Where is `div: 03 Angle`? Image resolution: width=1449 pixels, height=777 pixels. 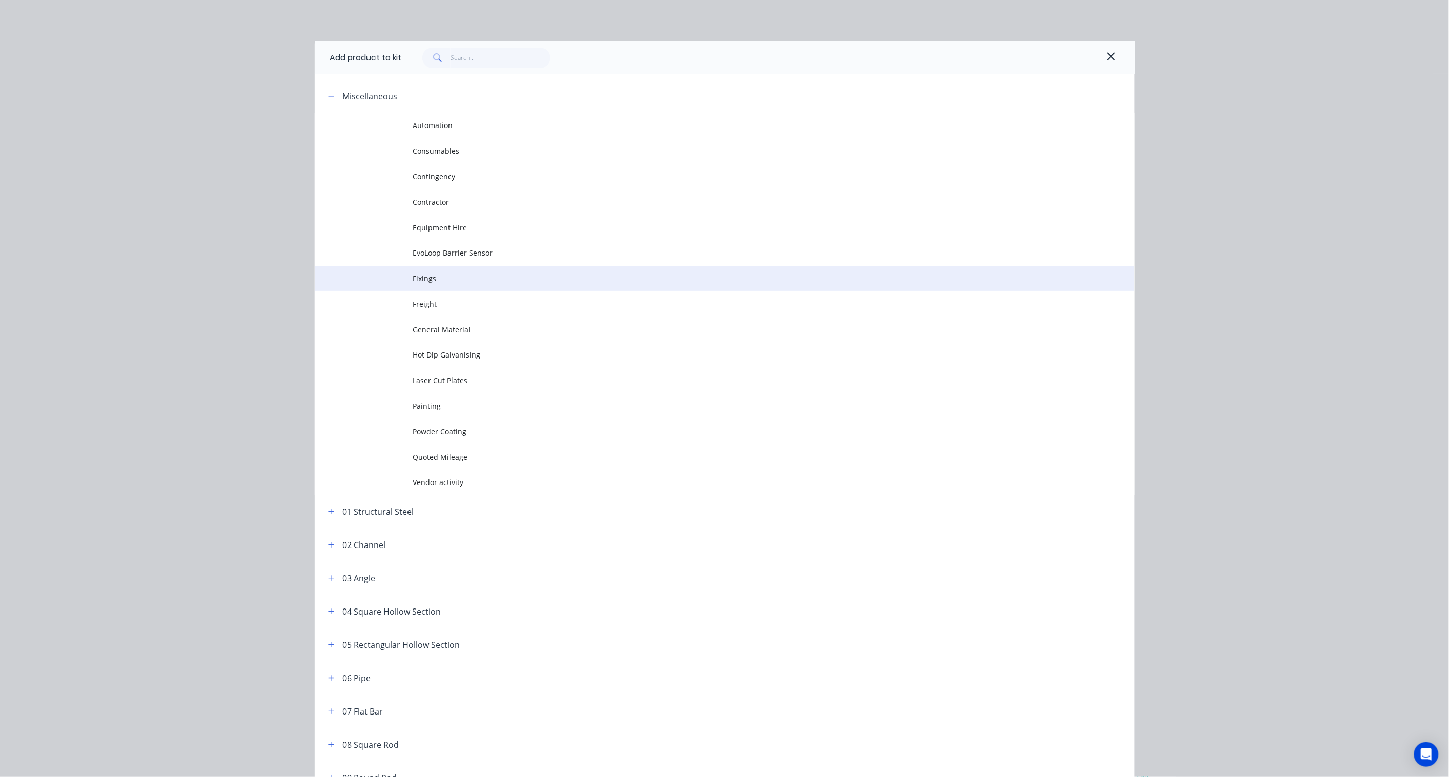
div: 03 Angle is located at coordinates (359, 579).